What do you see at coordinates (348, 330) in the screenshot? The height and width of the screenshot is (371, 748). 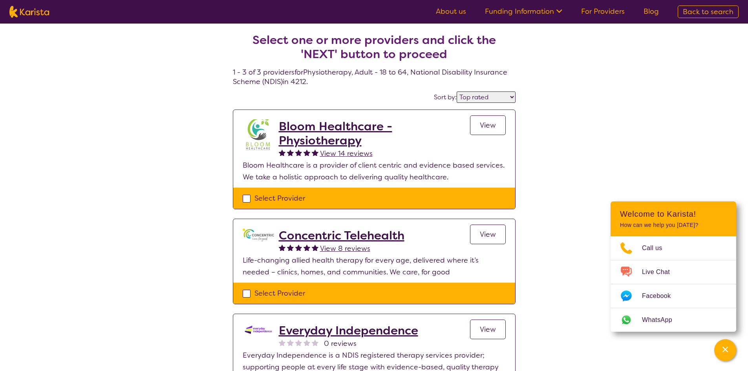 I see `h2: Everyday Independence` at bounding box center [348, 330].